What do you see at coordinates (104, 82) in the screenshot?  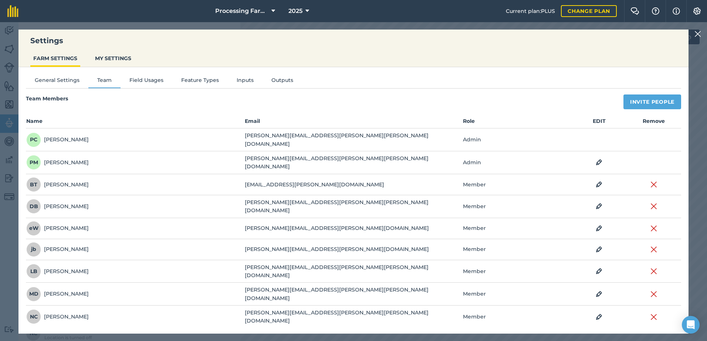 I see `button: Team` at bounding box center [104, 82].